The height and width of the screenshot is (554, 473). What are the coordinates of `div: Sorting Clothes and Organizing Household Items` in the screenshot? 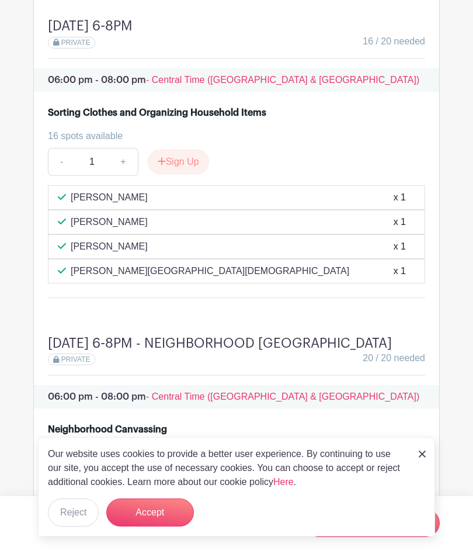 It's located at (157, 113).